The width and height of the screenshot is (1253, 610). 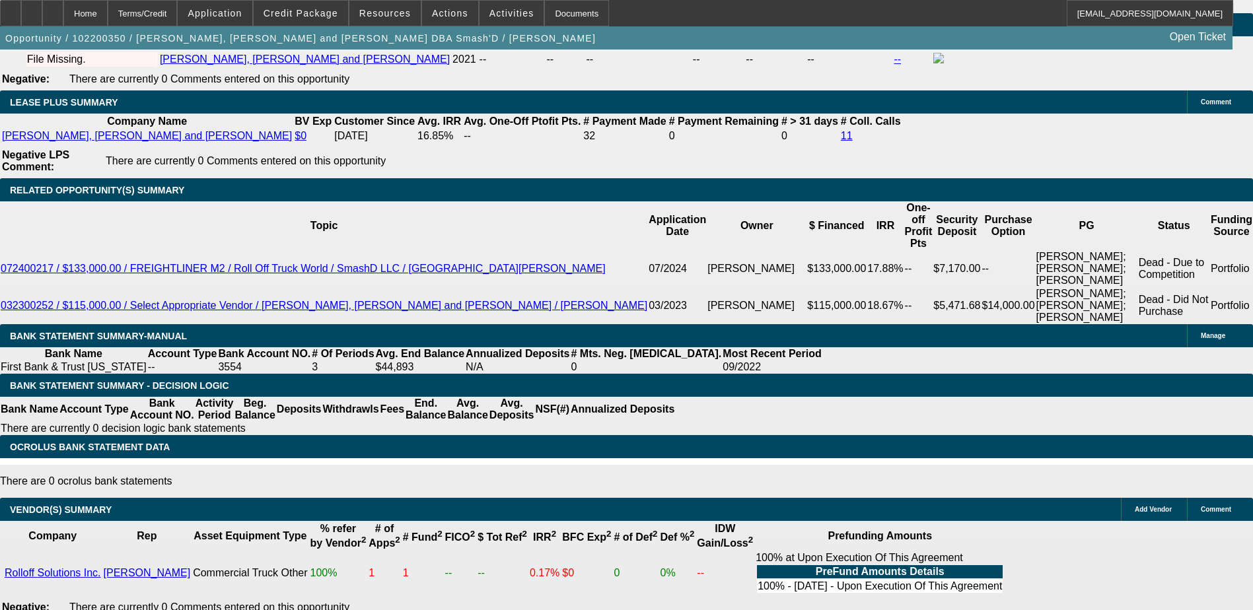 What do you see at coordinates (26, 79) in the screenshot?
I see `b: Negative:` at bounding box center [26, 79].